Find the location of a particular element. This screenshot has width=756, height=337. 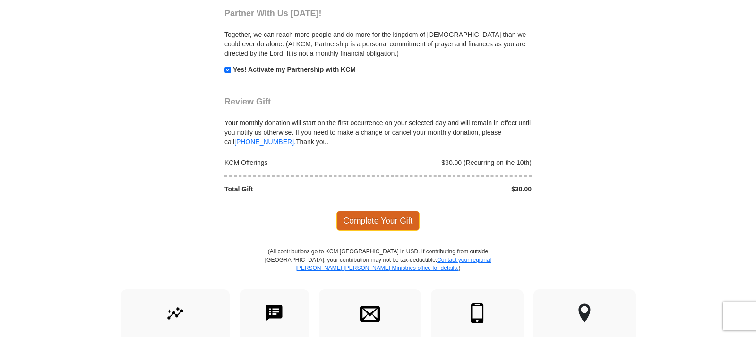

span: Review Gift is located at coordinates (248, 102).